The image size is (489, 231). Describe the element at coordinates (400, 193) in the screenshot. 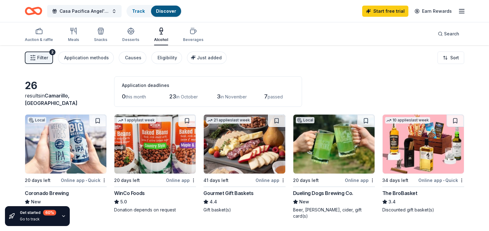

I see `div: The BroBasket` at that location.